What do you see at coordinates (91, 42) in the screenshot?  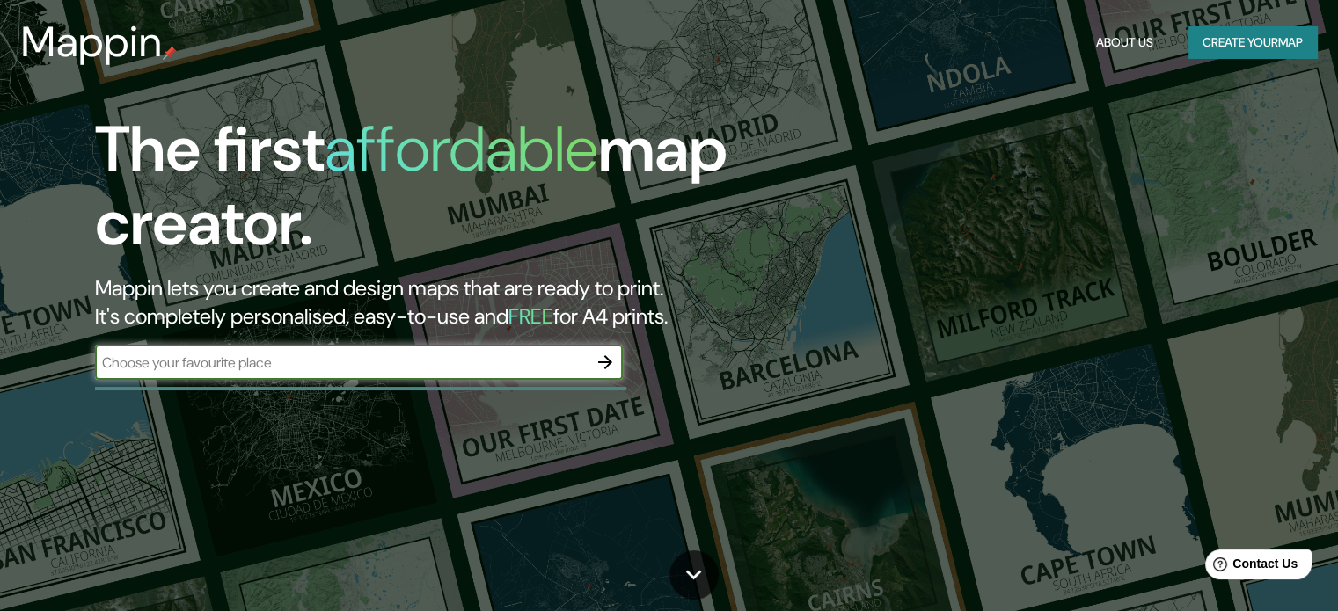 I see `h3: Mappin` at bounding box center [91, 42].